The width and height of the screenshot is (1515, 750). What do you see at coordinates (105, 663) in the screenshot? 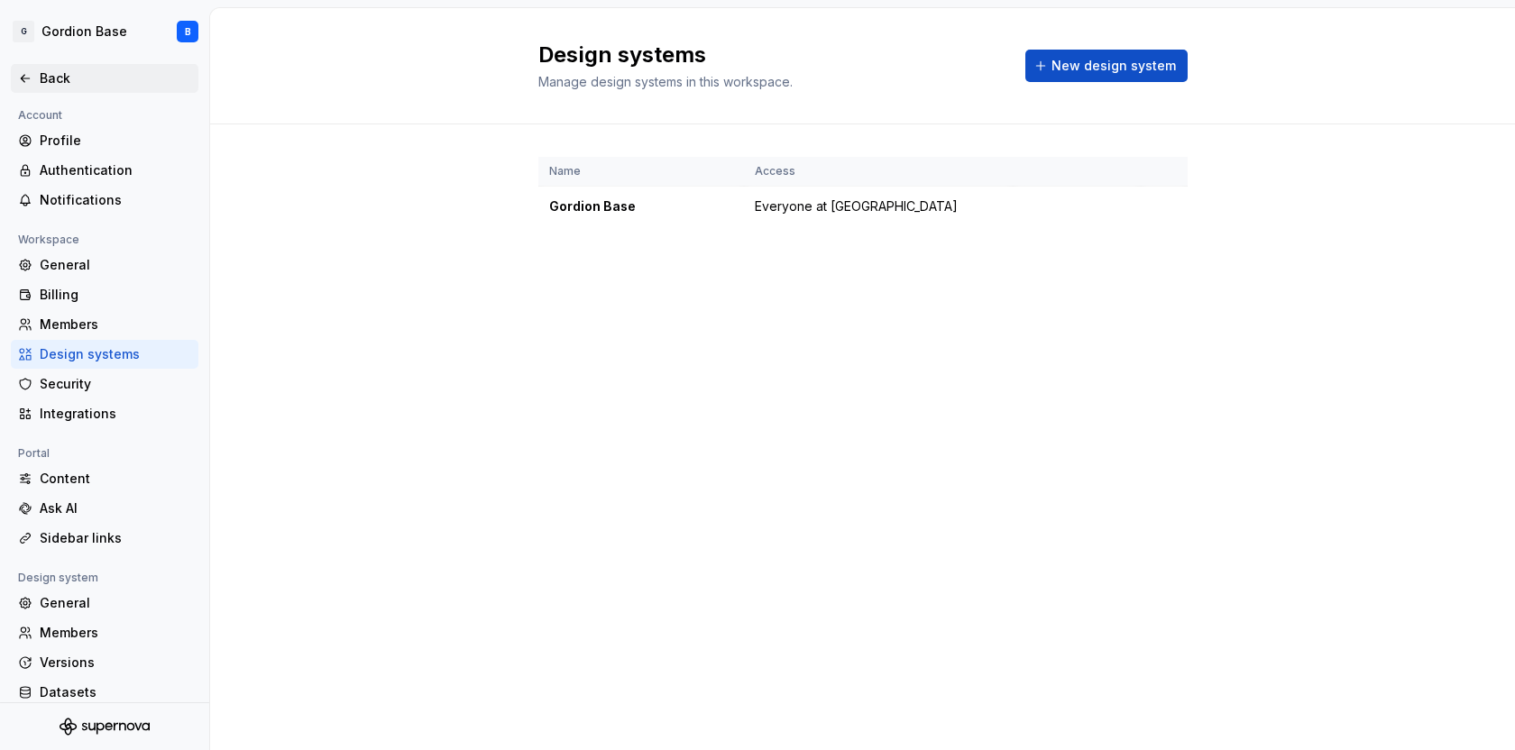
I see `a: Versions` at bounding box center [105, 663].